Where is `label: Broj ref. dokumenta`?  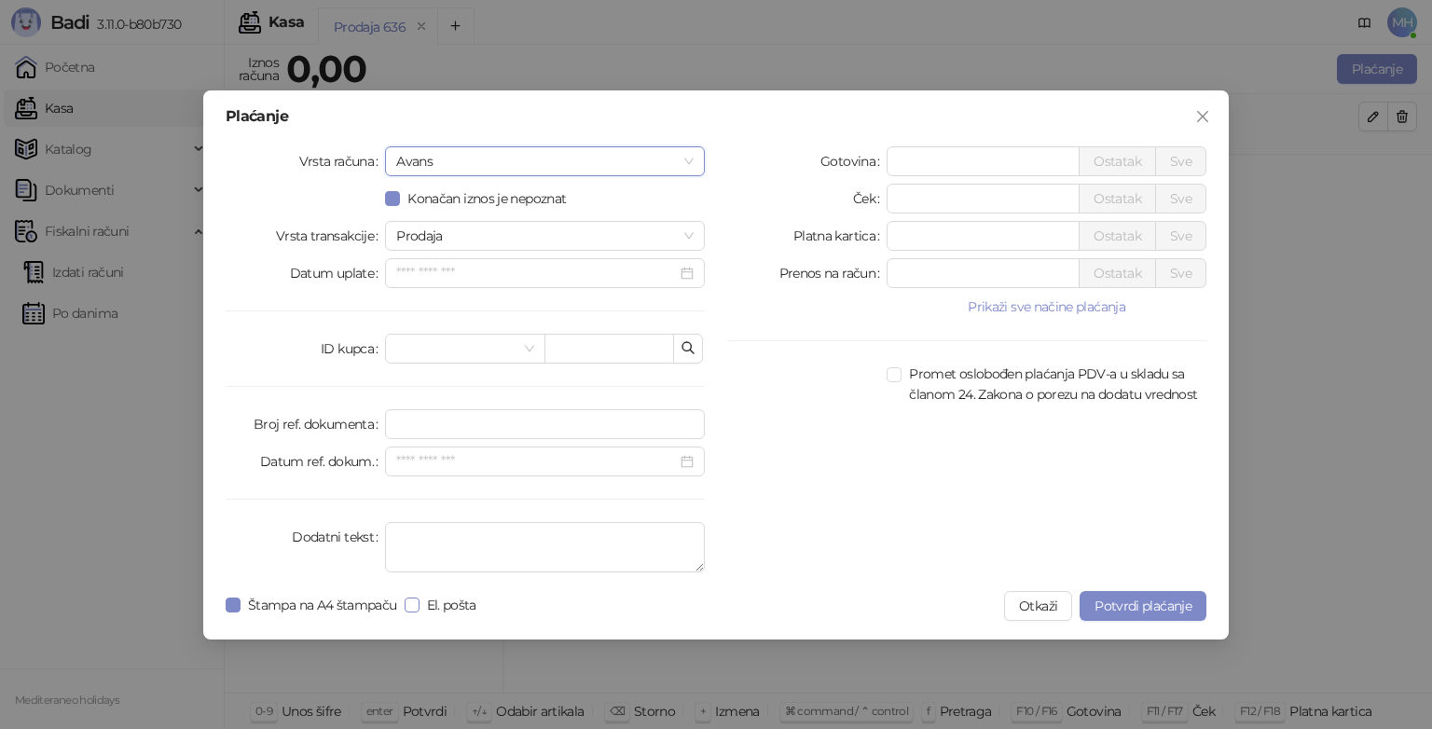
label: Broj ref. dokumenta is located at coordinates (319, 424).